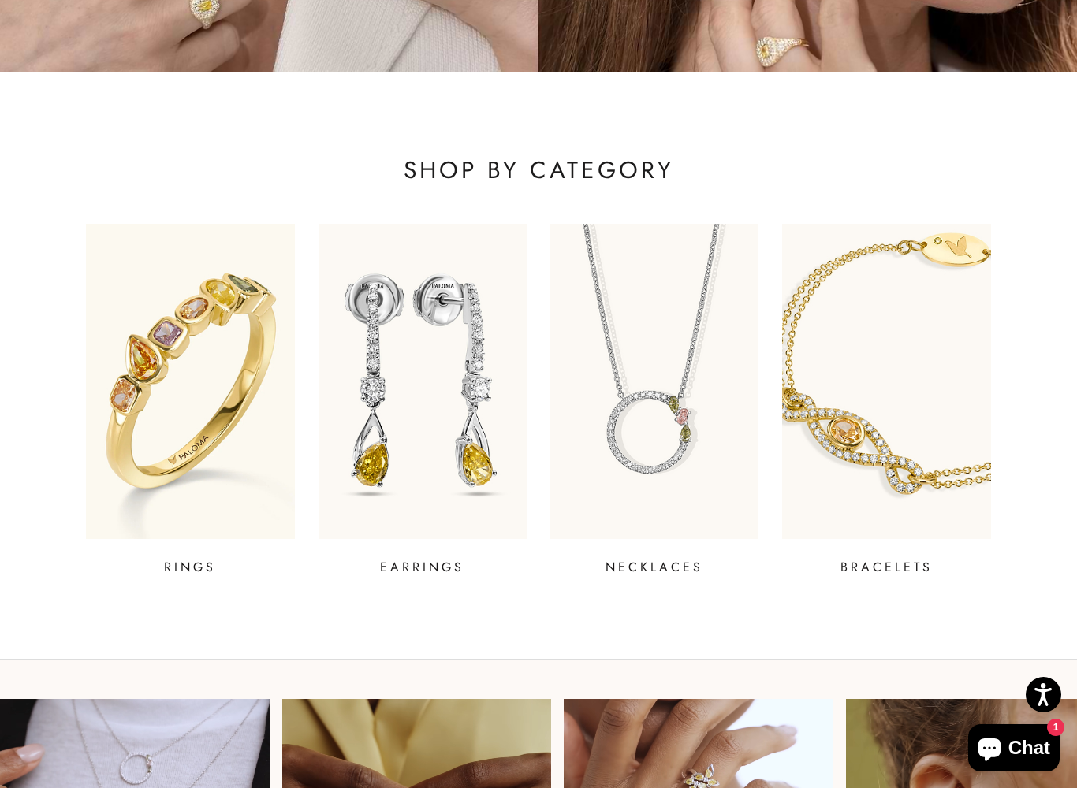 Image resolution: width=1077 pixels, height=788 pixels. I want to click on inbox-online-store-chat: Shopify online store chat, so click(1013, 749).